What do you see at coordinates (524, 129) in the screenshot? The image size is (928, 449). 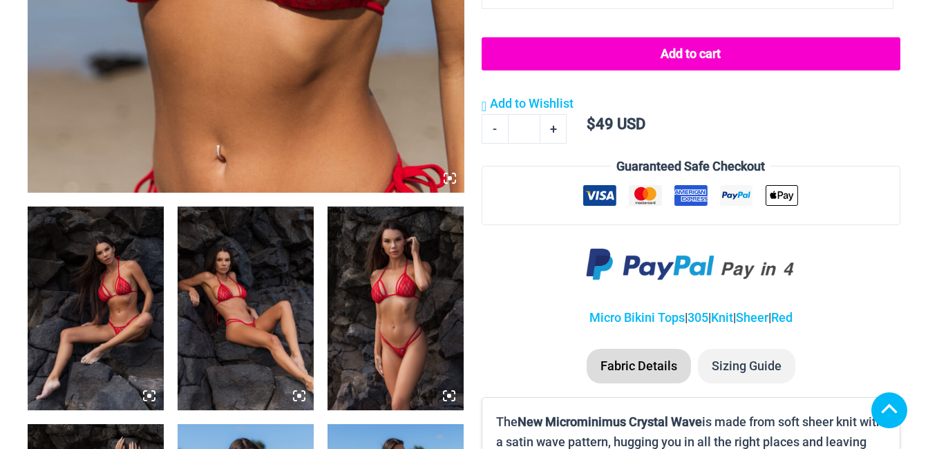 I see `input: Product quantity` at bounding box center [524, 129].